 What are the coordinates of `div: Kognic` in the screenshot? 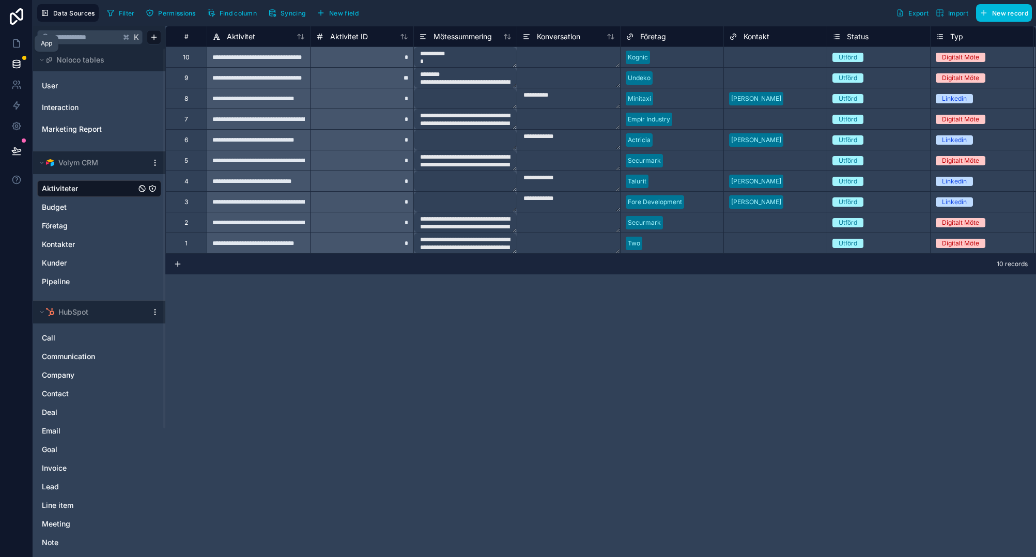 It's located at (638, 57).